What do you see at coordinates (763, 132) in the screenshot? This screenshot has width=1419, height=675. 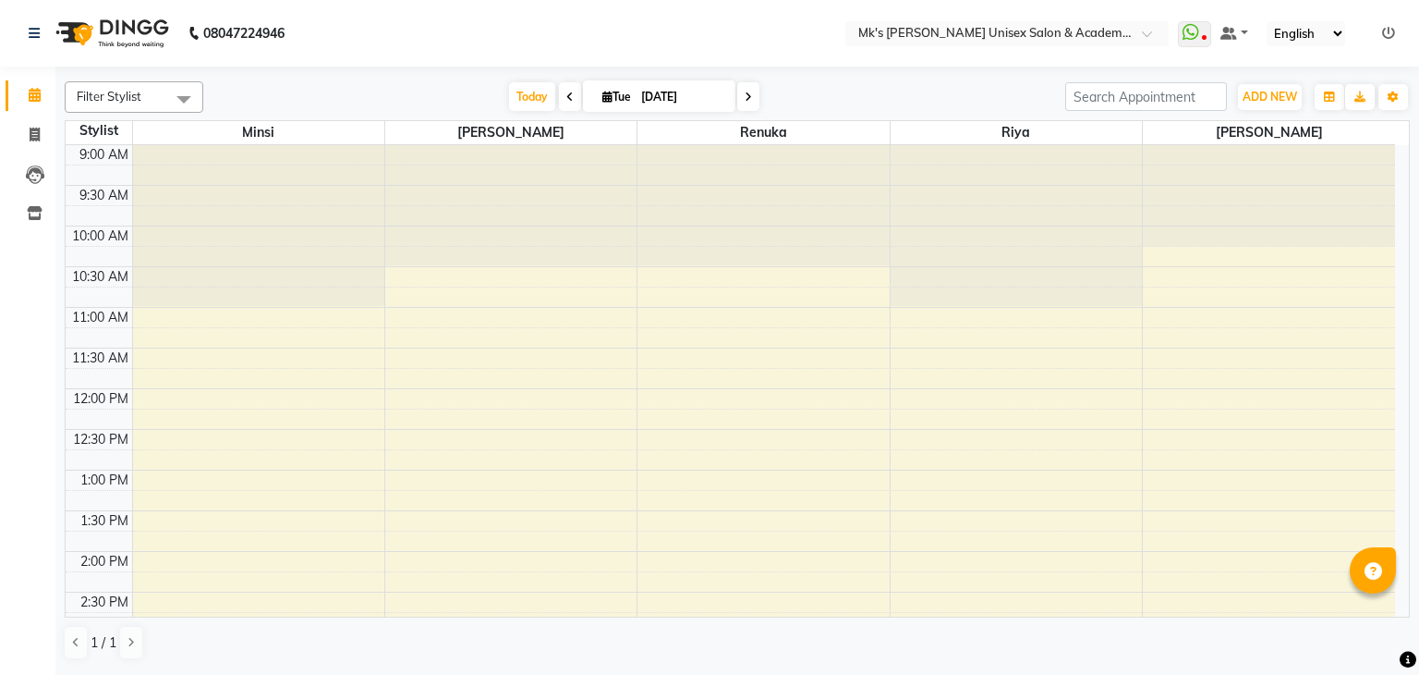 I see `span: Renuka` at bounding box center [763, 132].